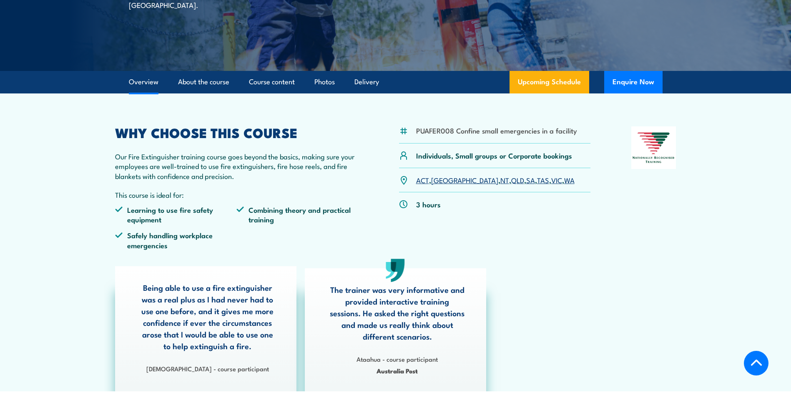 This screenshot has height=398, width=791. Describe the element at coordinates (176, 240) in the screenshot. I see `li: Safely handling workplace emergencies` at that location.